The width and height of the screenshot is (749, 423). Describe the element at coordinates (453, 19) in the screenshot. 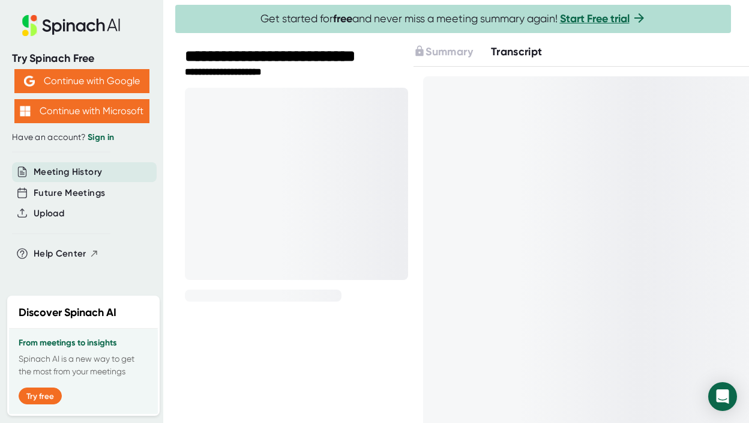

I see `span: Get started for and never miss a meeting summary again!` at that location.